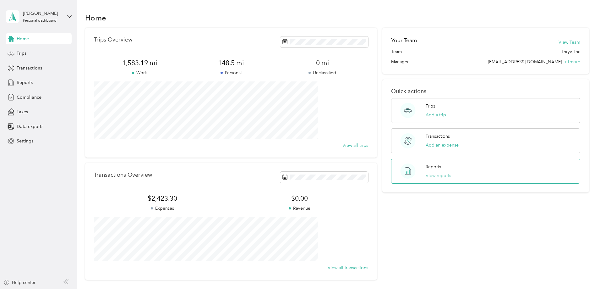 This screenshot has height=289, width=600. Describe the element at coordinates (22, 112) in the screenshot. I see `span: Taxes` at that location.